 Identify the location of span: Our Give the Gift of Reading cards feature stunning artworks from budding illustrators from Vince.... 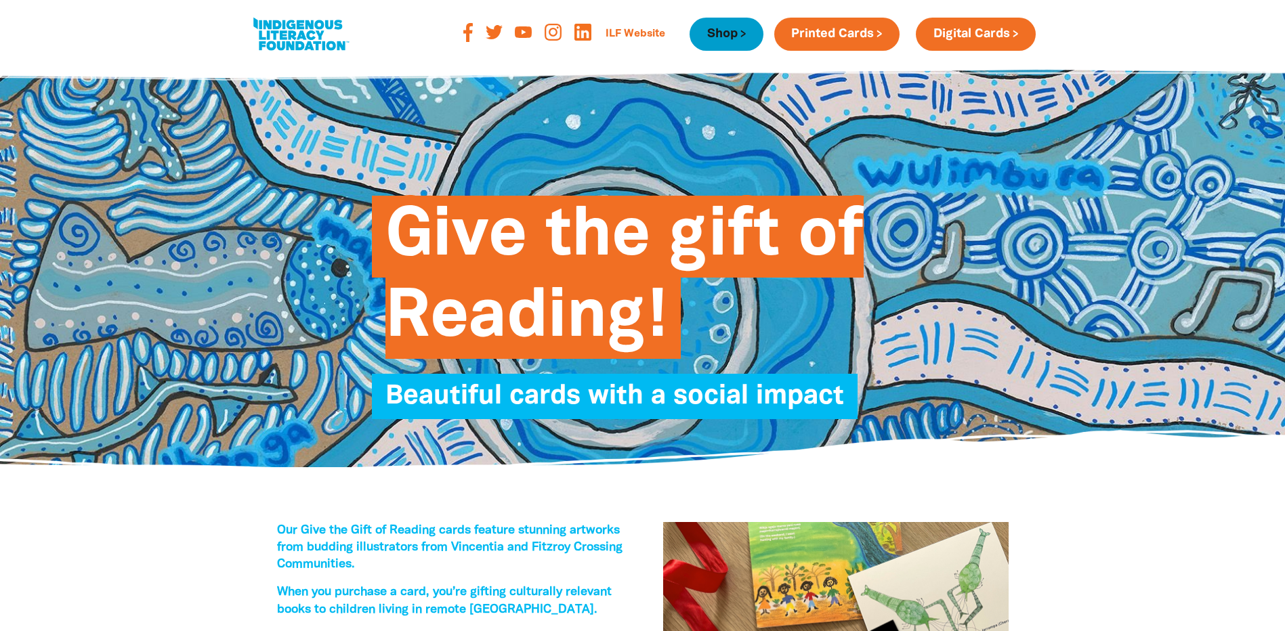
(450, 547).